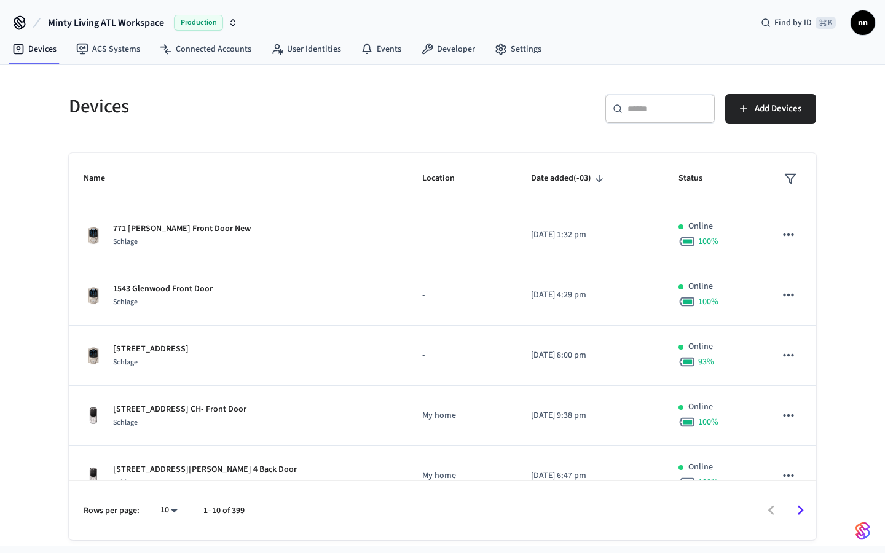 The width and height of the screenshot is (885, 553). What do you see at coordinates (800, 510) in the screenshot?
I see `button: Go to next page` at bounding box center [800, 510].